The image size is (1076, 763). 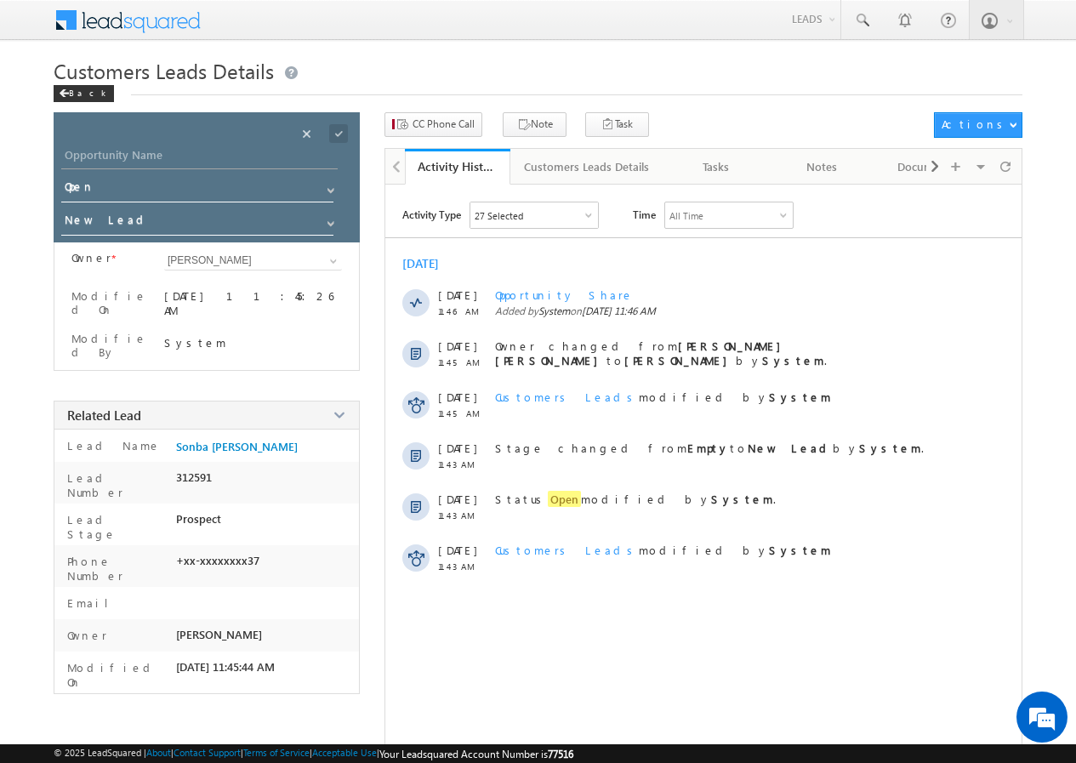 I want to click on input: Stage, so click(x=197, y=222).